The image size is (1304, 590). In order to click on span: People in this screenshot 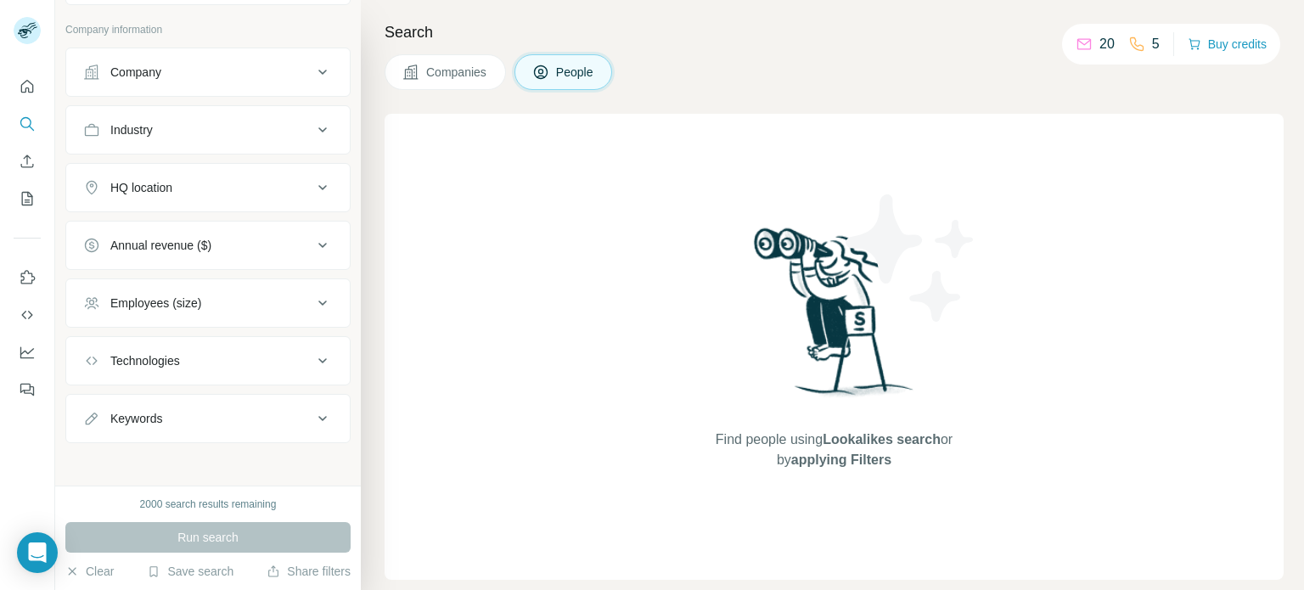, I will do `click(575, 72)`.